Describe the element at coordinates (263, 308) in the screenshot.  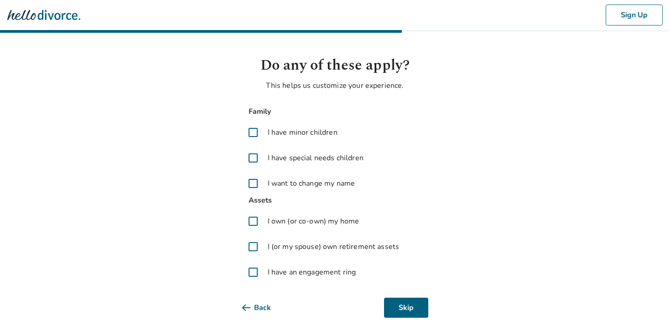
I see `button: Back` at that location.